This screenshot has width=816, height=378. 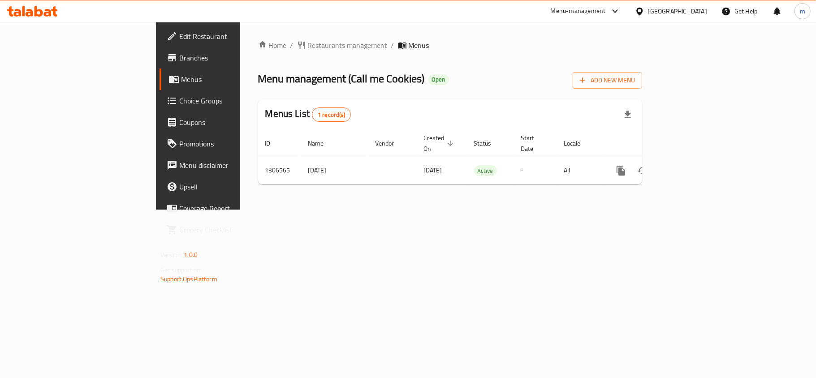 What do you see at coordinates (226, 79) in the screenshot?
I see `a: Menus` at bounding box center [226, 79].